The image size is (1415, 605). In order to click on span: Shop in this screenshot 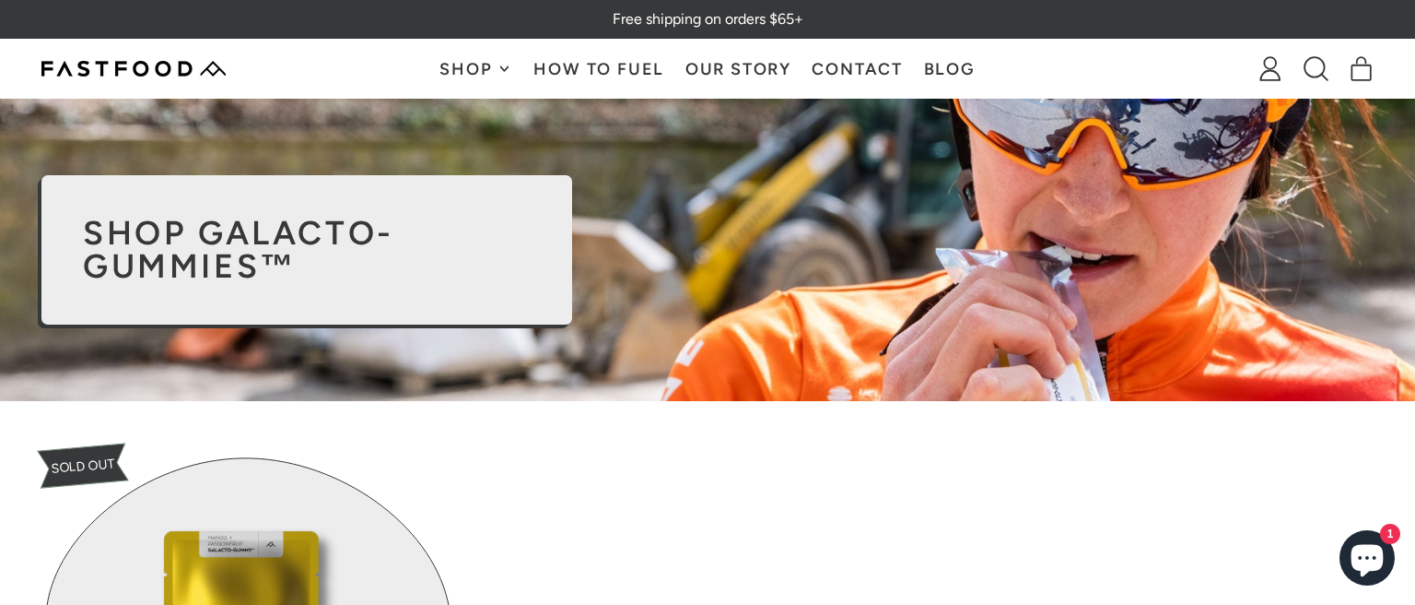, I will do `click(468, 69)`.